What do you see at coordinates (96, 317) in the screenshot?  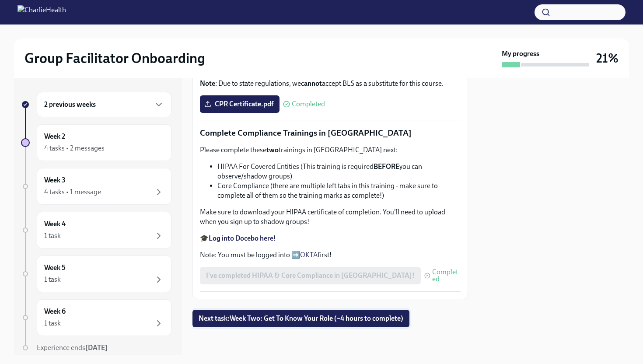 I see `a: Week 61 task` at bounding box center [96, 317].